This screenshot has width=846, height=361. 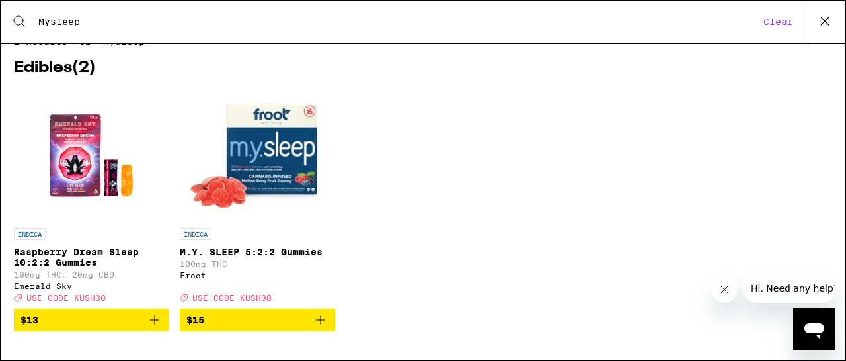 I want to click on div: Emerald Sky, so click(x=91, y=285).